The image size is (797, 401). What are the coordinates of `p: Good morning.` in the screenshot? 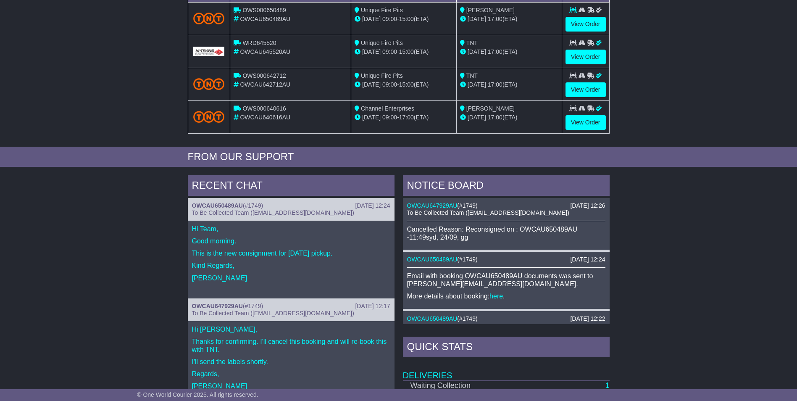 It's located at (291, 241).